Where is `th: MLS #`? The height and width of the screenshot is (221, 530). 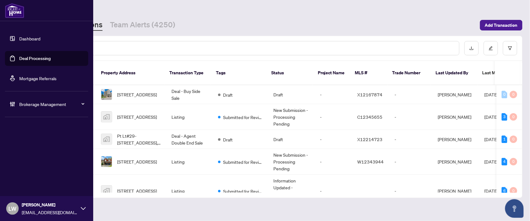 th: MLS # is located at coordinates (369, 73).